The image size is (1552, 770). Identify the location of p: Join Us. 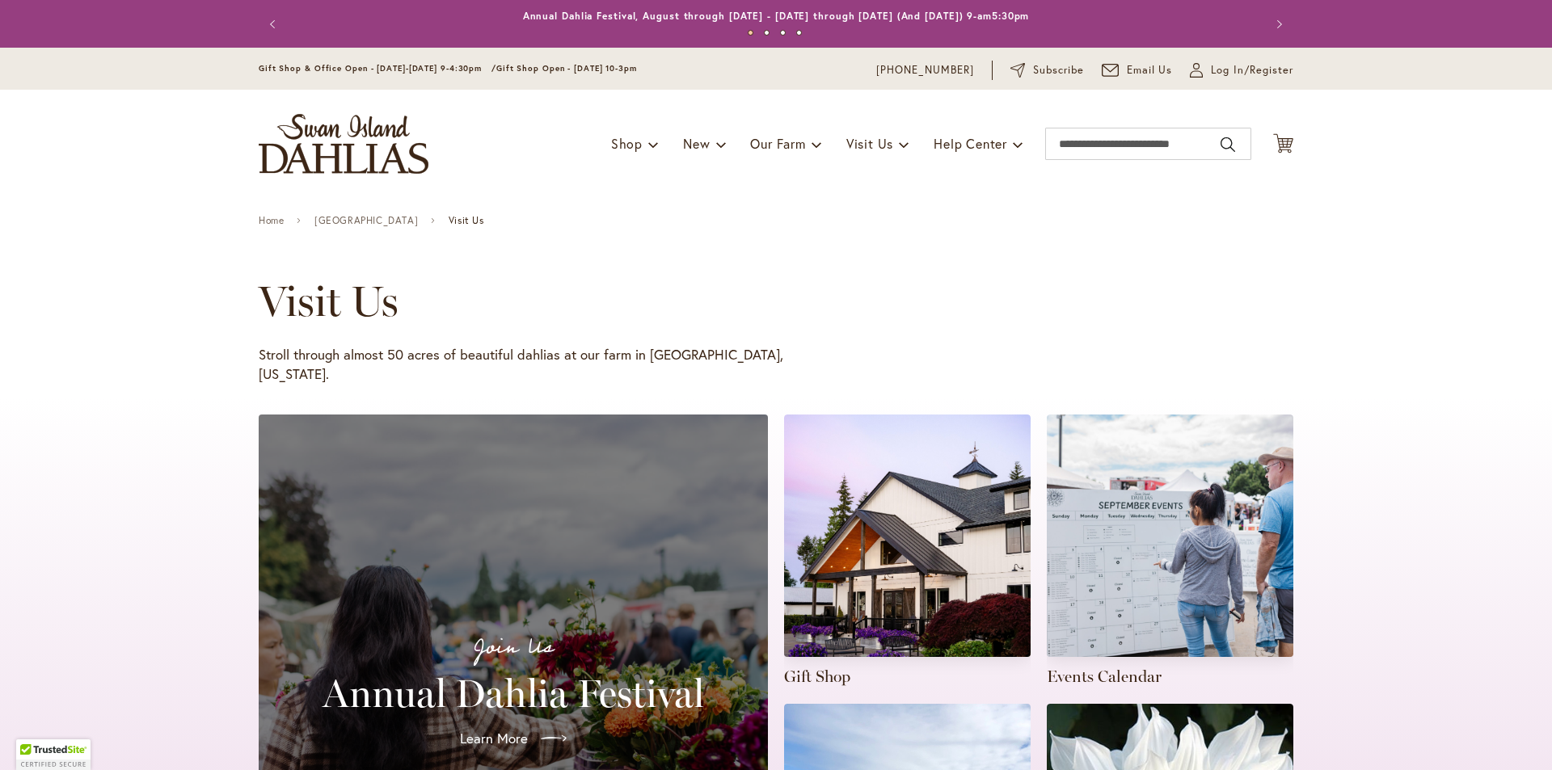
(513, 647).